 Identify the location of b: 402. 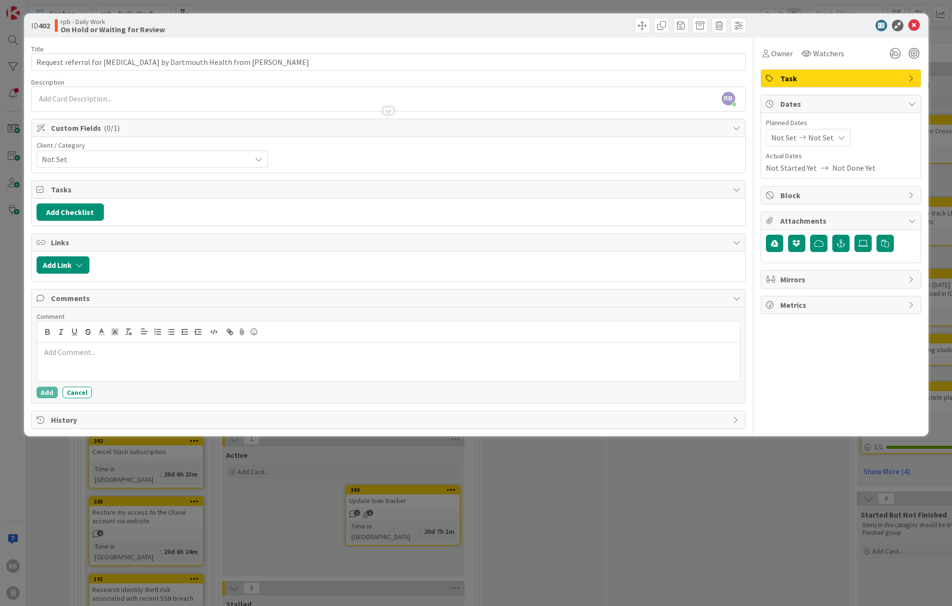
(44, 25).